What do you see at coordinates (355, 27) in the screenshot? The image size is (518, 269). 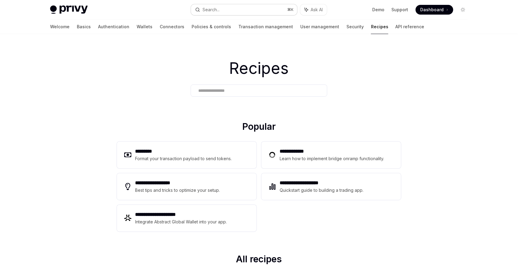 I see `a: Security` at bounding box center [355, 27].